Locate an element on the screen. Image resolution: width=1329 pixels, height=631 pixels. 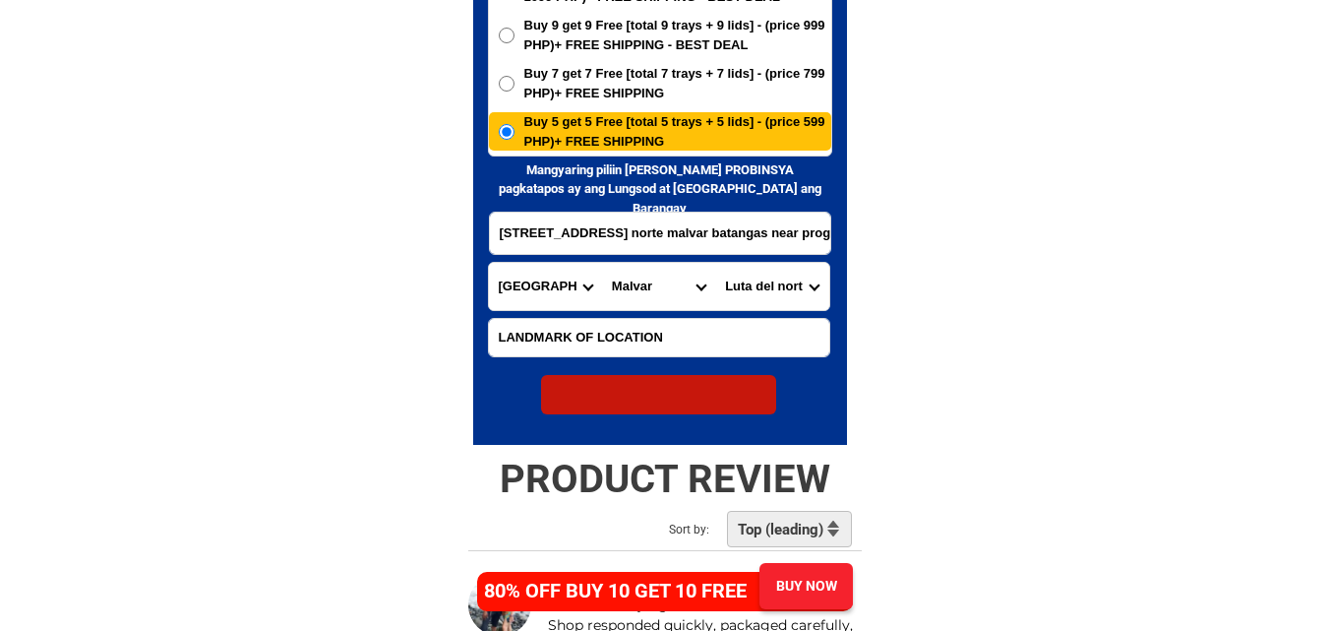
input: Input address is located at coordinates (660, 233).